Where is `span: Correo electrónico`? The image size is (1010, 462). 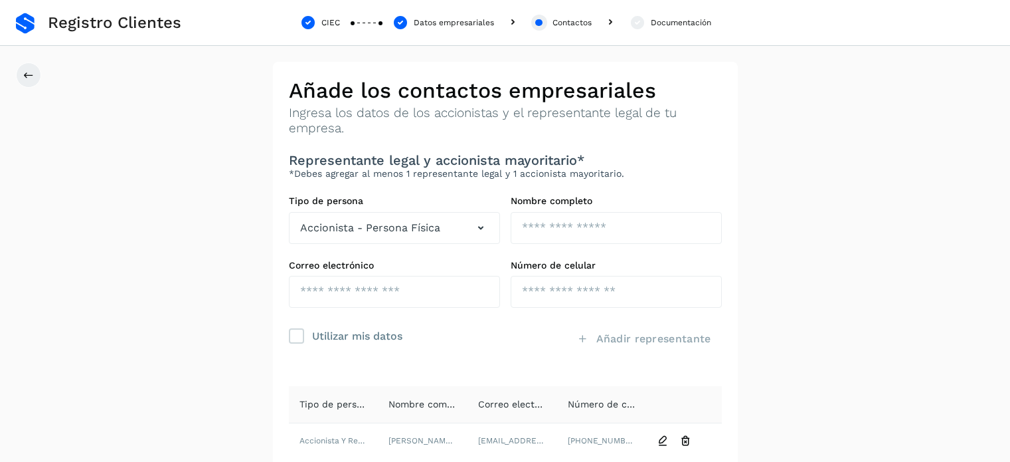 span: Correo electrónico is located at coordinates (521, 404).